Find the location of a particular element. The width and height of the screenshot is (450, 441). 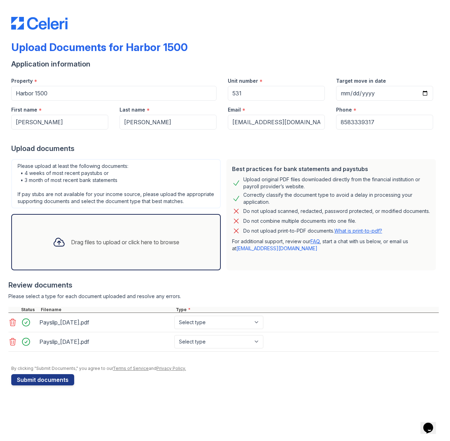

label: Email is located at coordinates (234, 110).